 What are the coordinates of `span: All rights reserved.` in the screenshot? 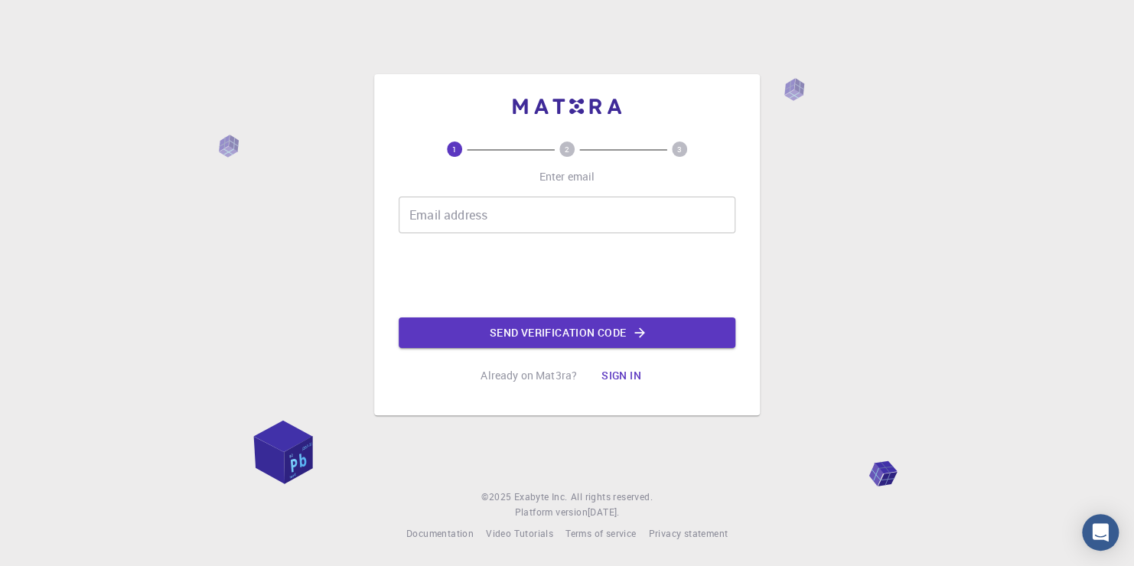 It's located at (612, 497).